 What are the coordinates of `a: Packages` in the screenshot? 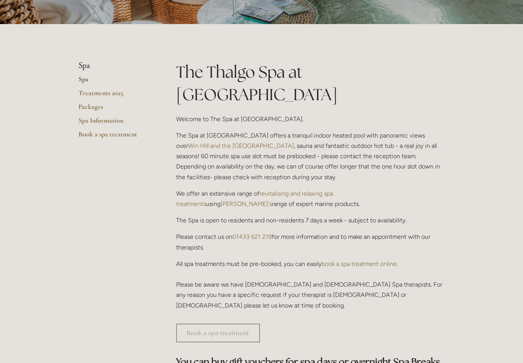 It's located at (115, 109).